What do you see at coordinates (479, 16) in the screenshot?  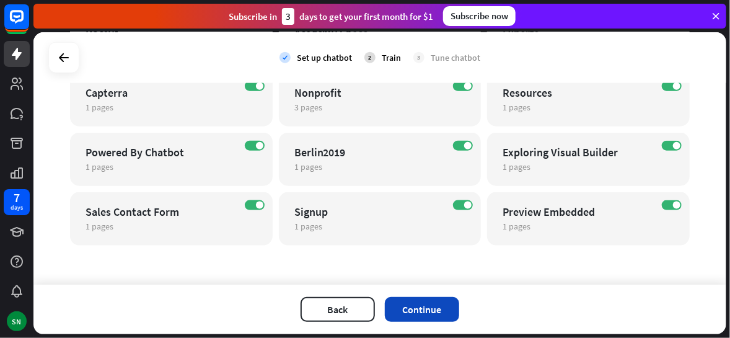 I see `div: Subscribe now` at bounding box center [479, 16].